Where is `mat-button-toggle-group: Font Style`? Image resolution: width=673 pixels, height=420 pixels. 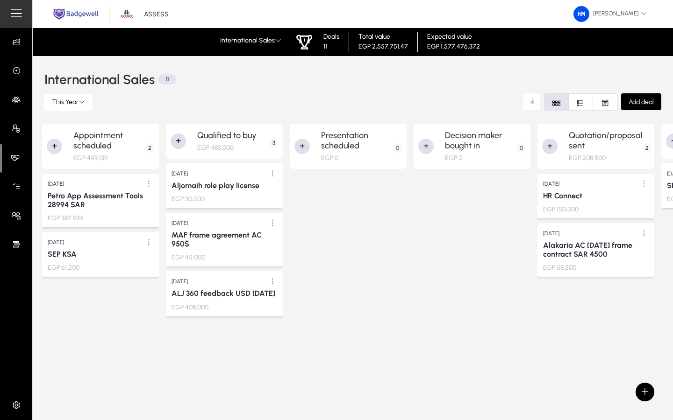
mat-button-toggle-group: Font Style is located at coordinates (580, 102).